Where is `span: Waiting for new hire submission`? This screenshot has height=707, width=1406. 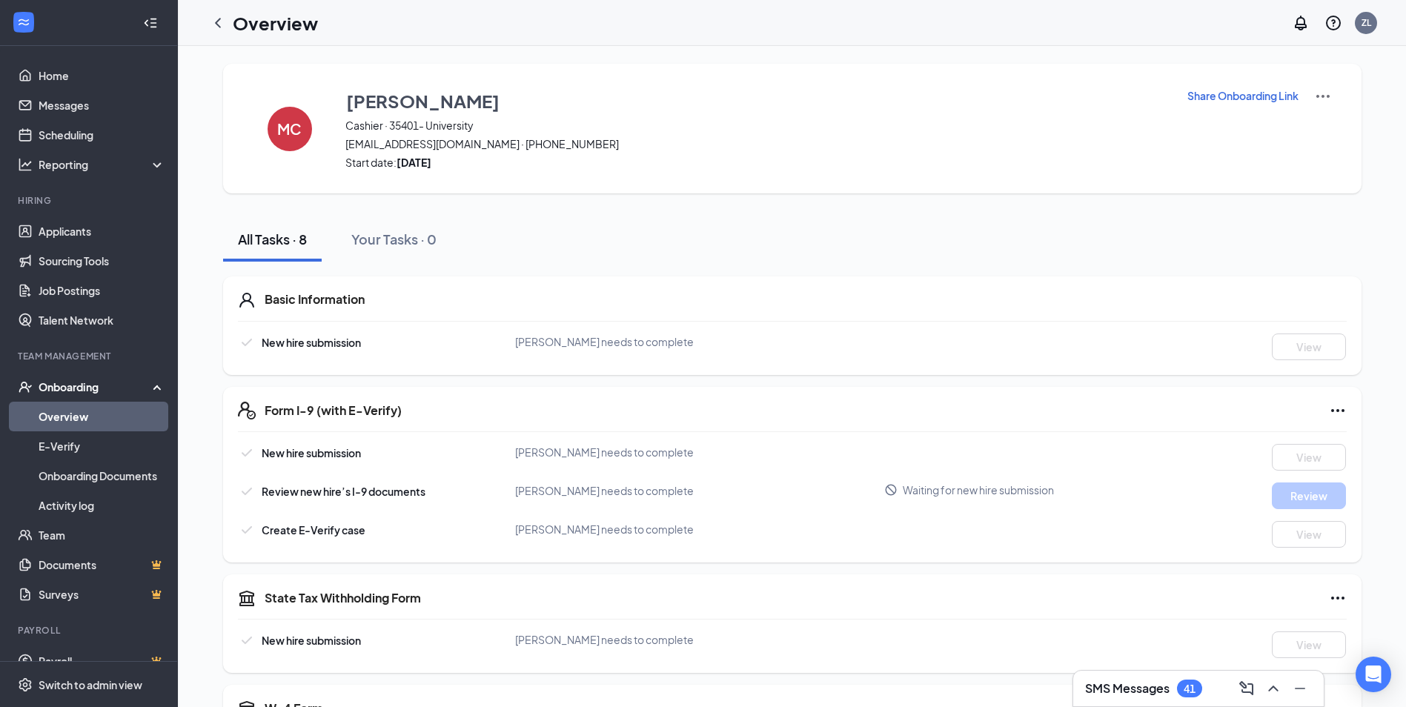 span: Waiting for new hire submission is located at coordinates (978, 490).